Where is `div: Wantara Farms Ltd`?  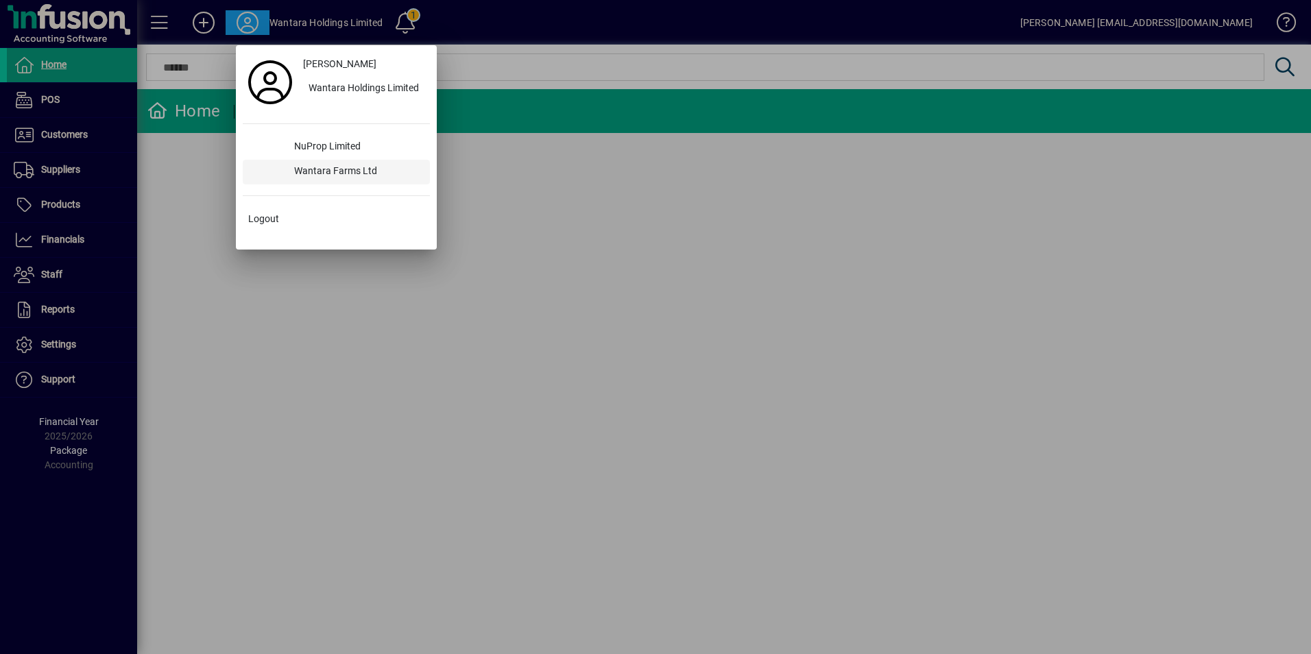
div: Wantara Farms Ltd is located at coordinates (357, 172).